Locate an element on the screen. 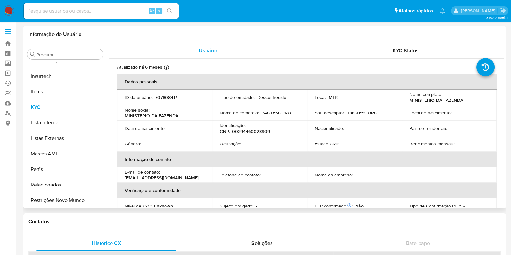  p: Data de nascimento : is located at coordinates (145, 128).